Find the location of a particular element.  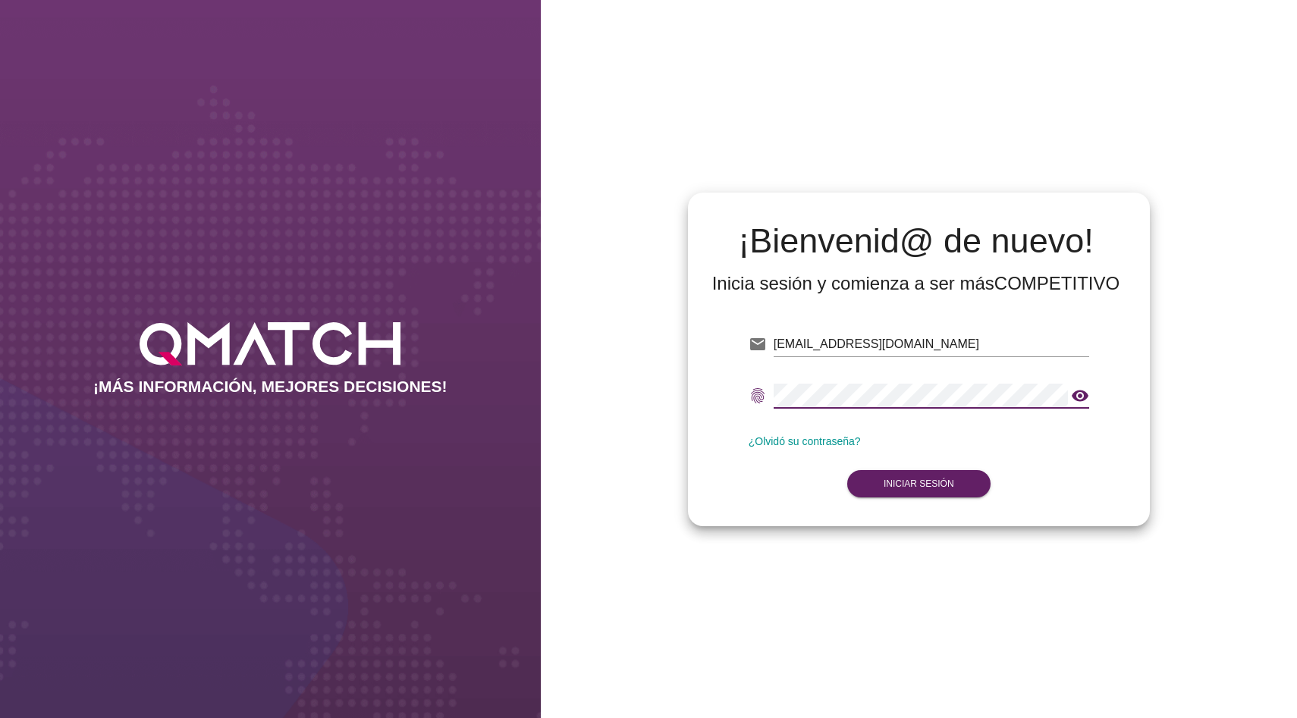

strong: Iniciar Sesión is located at coordinates (919, 484).